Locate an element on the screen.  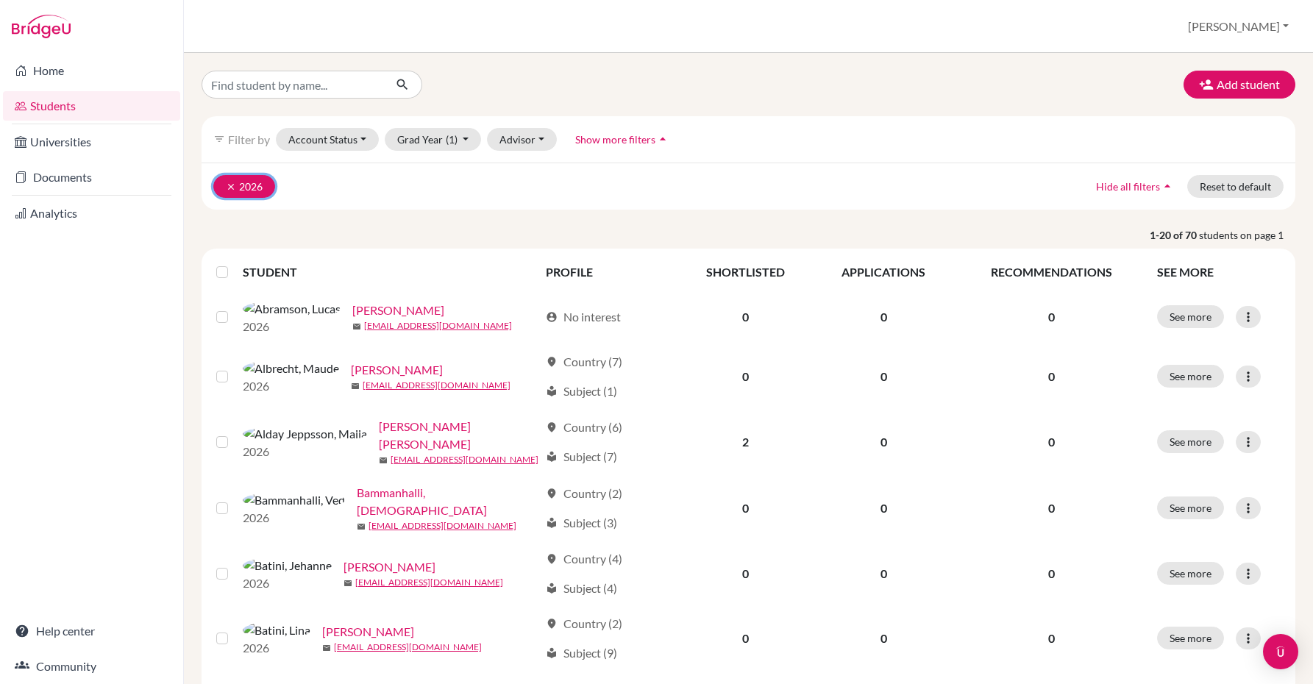
span: Hide all filters is located at coordinates (1128, 186).